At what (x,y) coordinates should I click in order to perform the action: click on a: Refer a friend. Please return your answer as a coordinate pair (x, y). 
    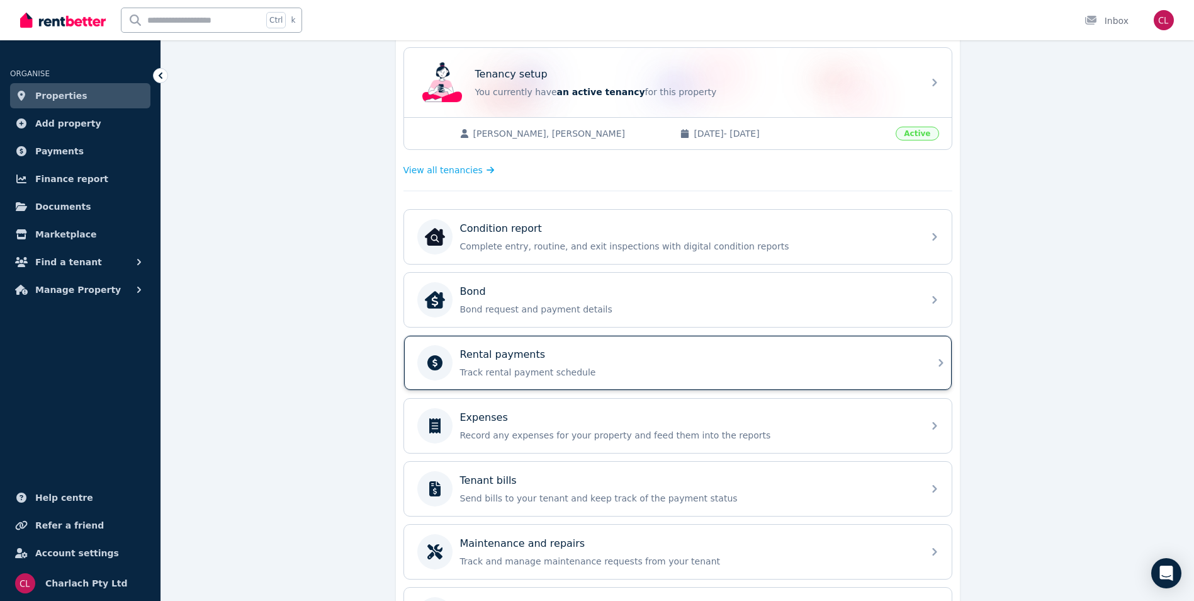
    Looking at the image, I should click on (80, 525).